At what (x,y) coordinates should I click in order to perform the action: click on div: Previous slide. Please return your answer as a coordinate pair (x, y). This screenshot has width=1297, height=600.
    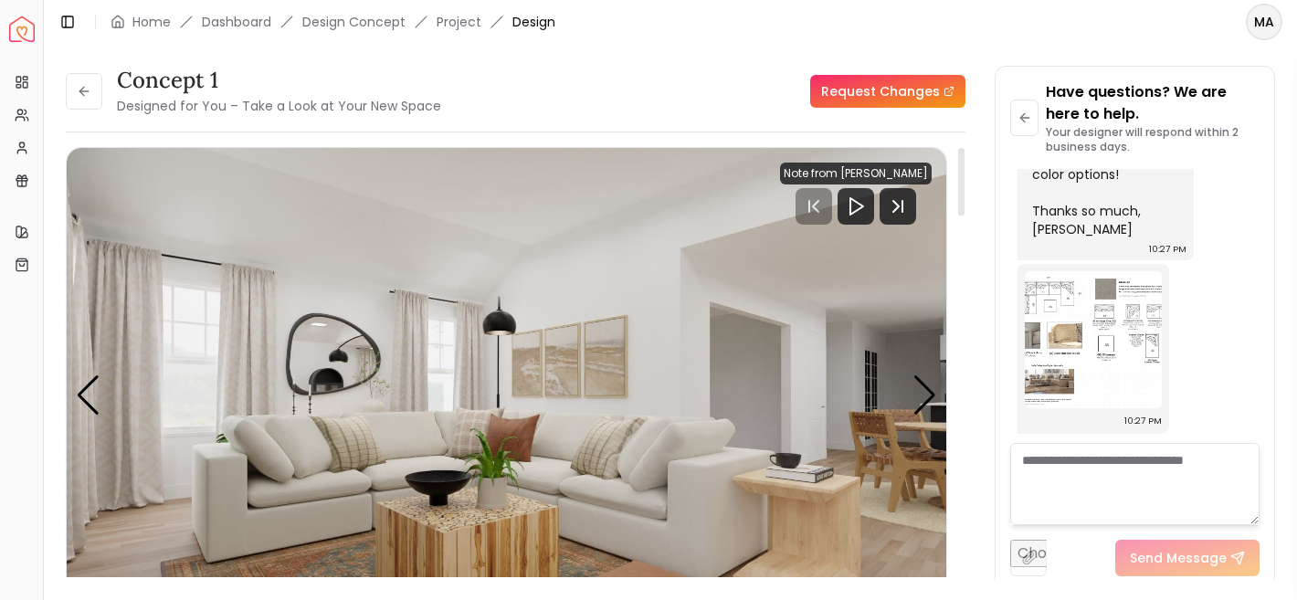
    Looking at the image, I should click on (88, 396).